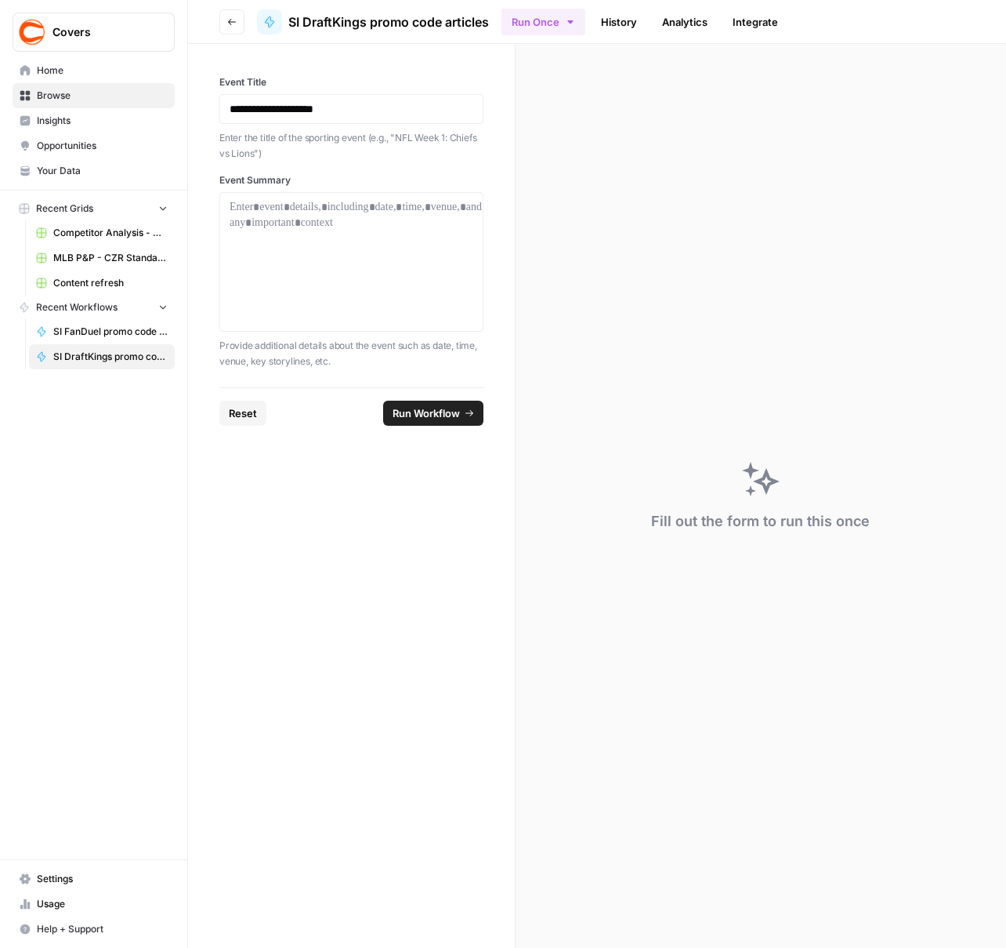  What do you see at coordinates (243, 413) in the screenshot?
I see `button: Reset` at bounding box center [243, 413].